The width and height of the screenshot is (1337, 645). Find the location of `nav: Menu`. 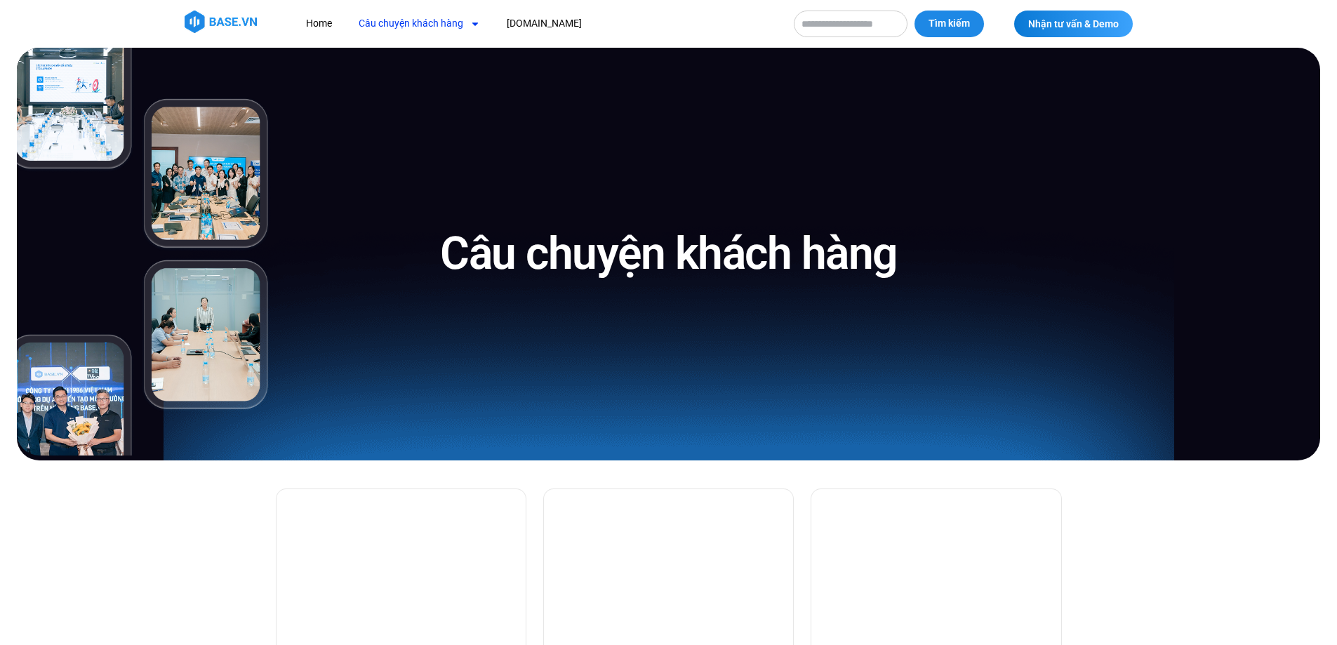

nav: Menu is located at coordinates (538, 23).